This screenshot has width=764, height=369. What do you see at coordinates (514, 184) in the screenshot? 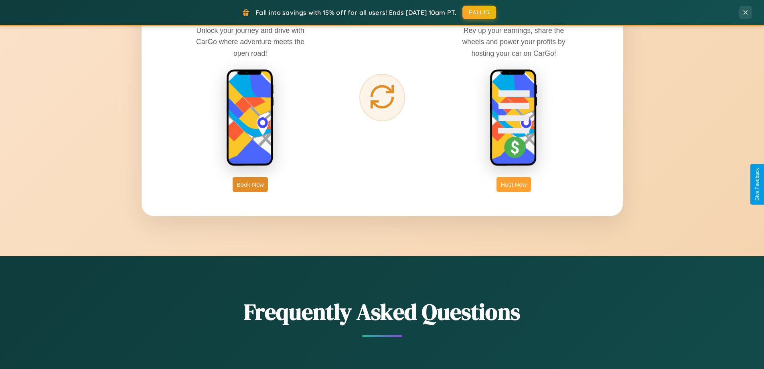
I see `button: Host Now` at bounding box center [514, 184].